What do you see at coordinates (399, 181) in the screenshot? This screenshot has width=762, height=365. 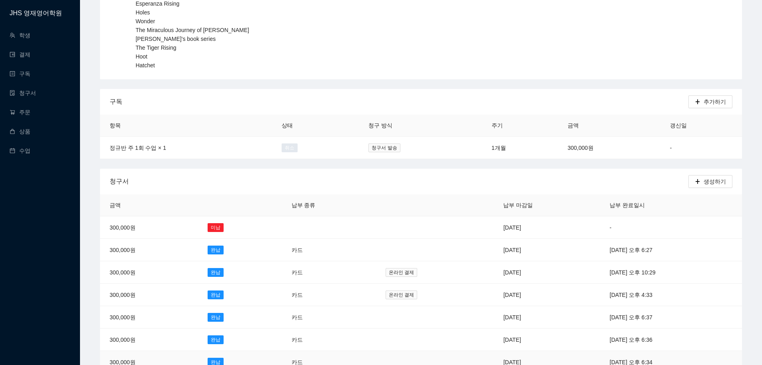 I see `div: 청구서` at bounding box center [399, 181].